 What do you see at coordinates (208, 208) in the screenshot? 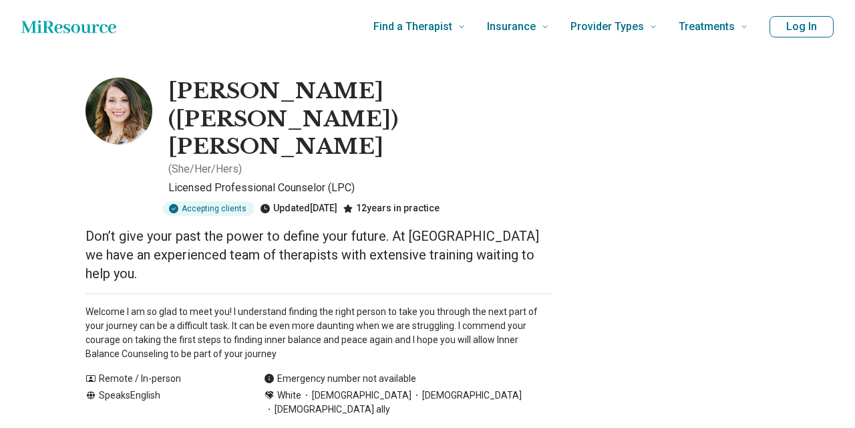
I see `div: Accepting clients` at bounding box center [208, 208].